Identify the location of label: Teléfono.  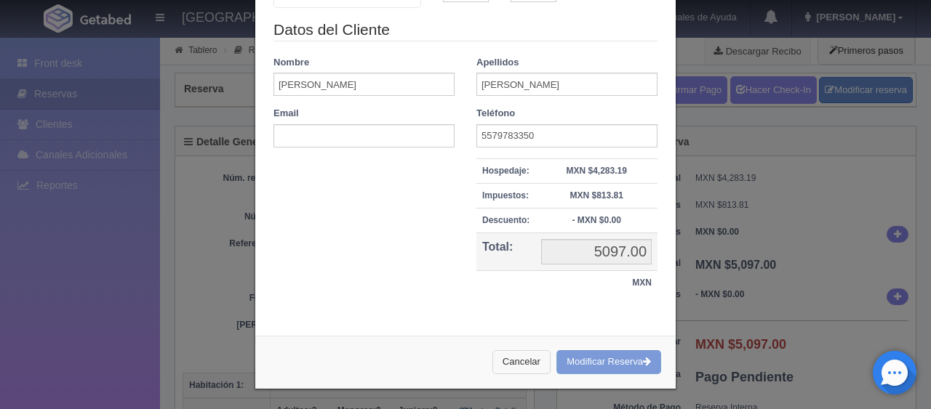
(495, 113).